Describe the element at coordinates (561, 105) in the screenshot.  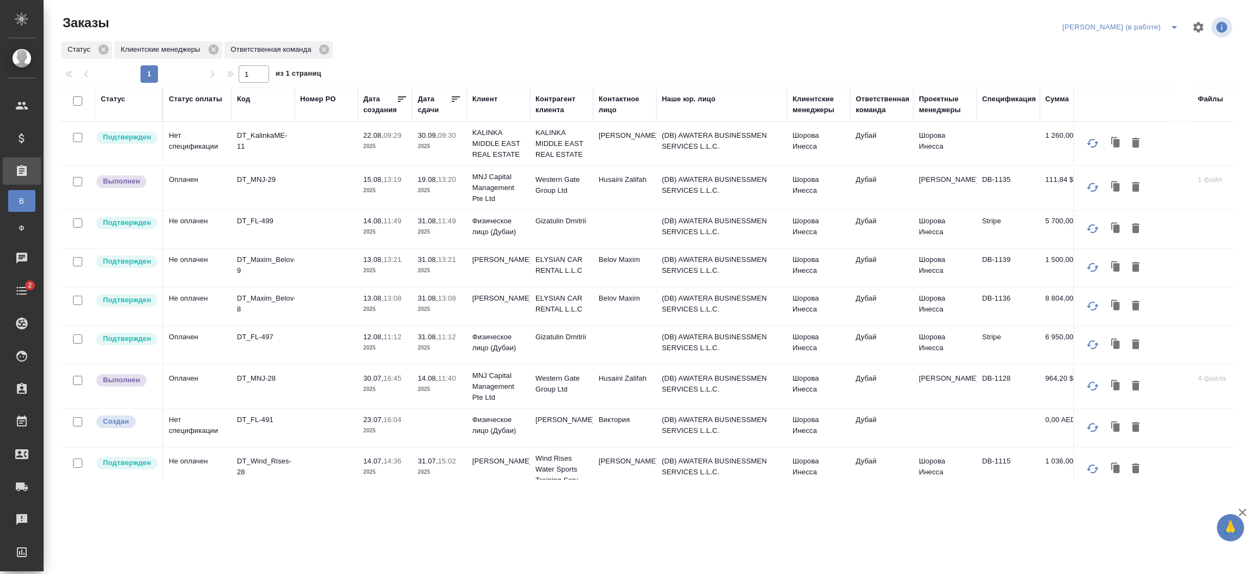
I see `div: Контрагент клиента` at that location.